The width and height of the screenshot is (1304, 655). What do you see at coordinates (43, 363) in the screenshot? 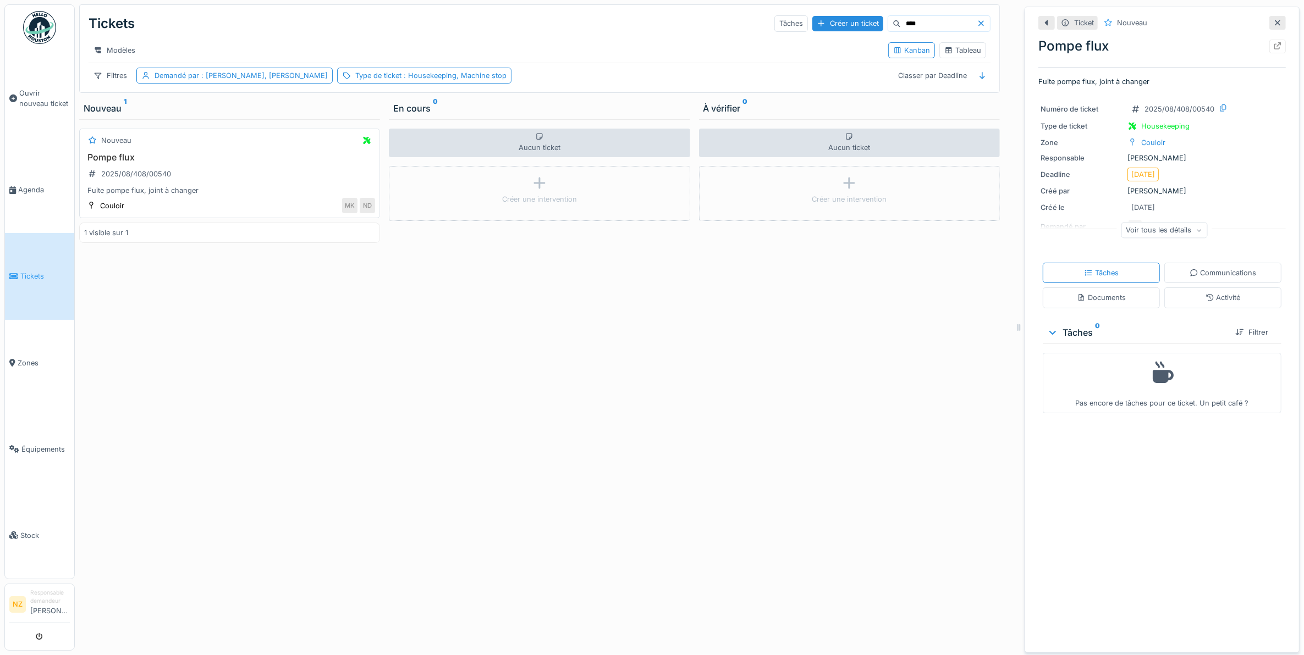
I see `span: Zones` at bounding box center [43, 363].